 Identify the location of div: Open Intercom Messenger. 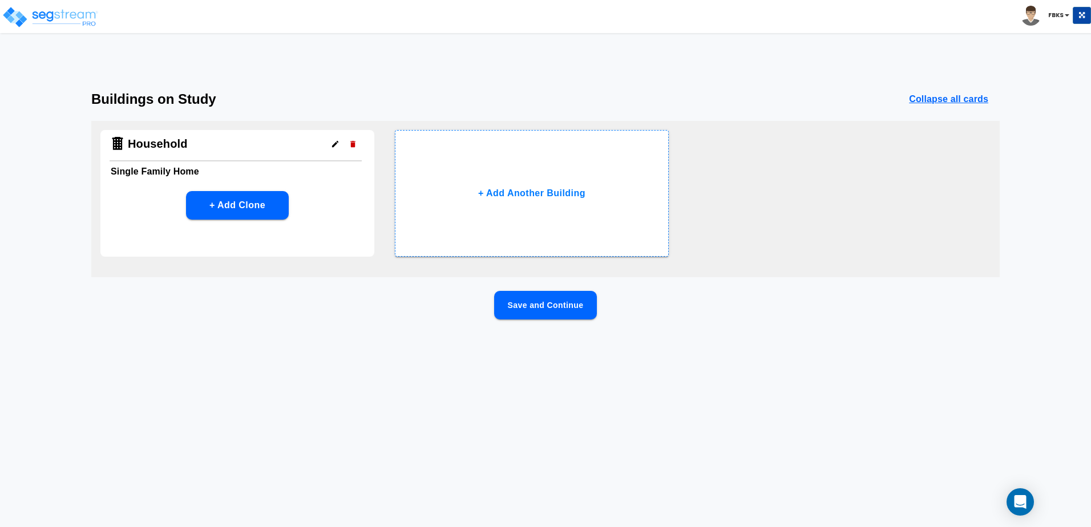
(1021, 502).